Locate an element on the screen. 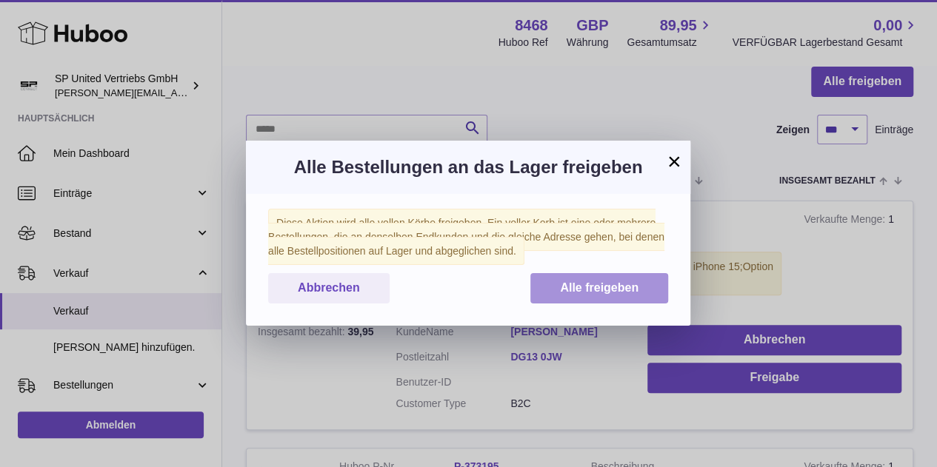 This screenshot has width=937, height=467. button: Alle freigeben is located at coordinates (599, 288).